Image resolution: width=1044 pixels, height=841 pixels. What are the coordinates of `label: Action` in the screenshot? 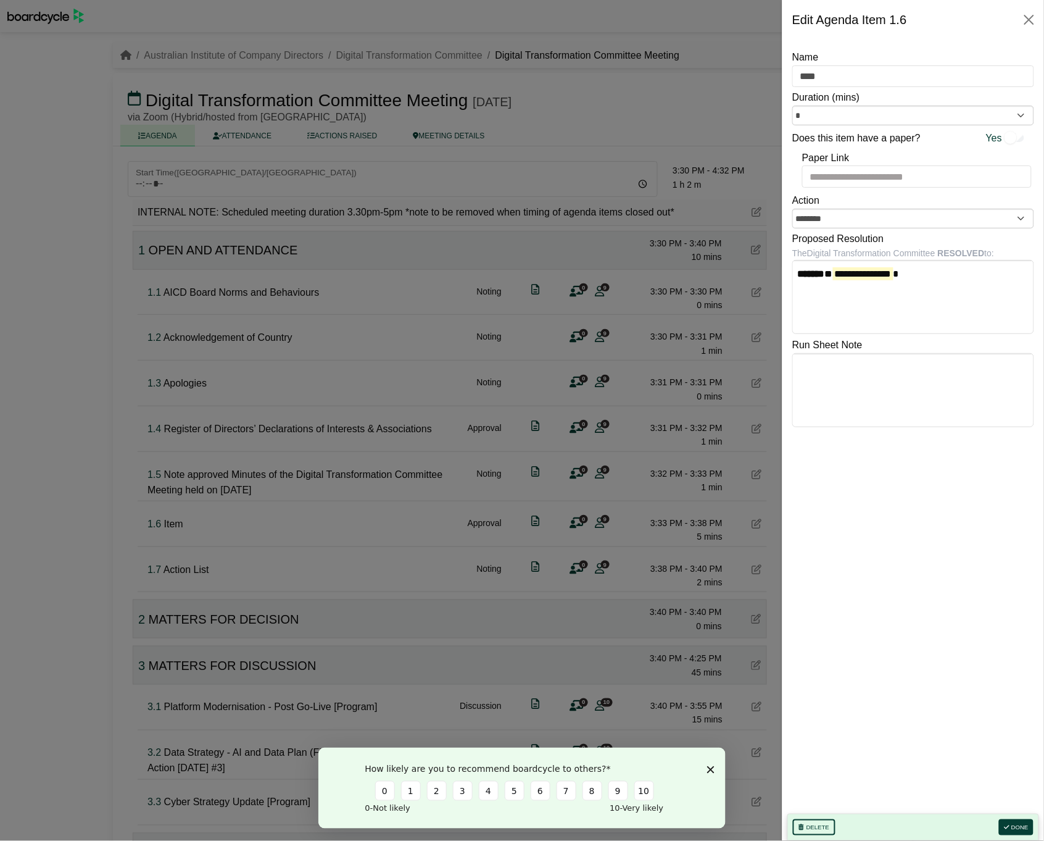 It's located at (806, 201).